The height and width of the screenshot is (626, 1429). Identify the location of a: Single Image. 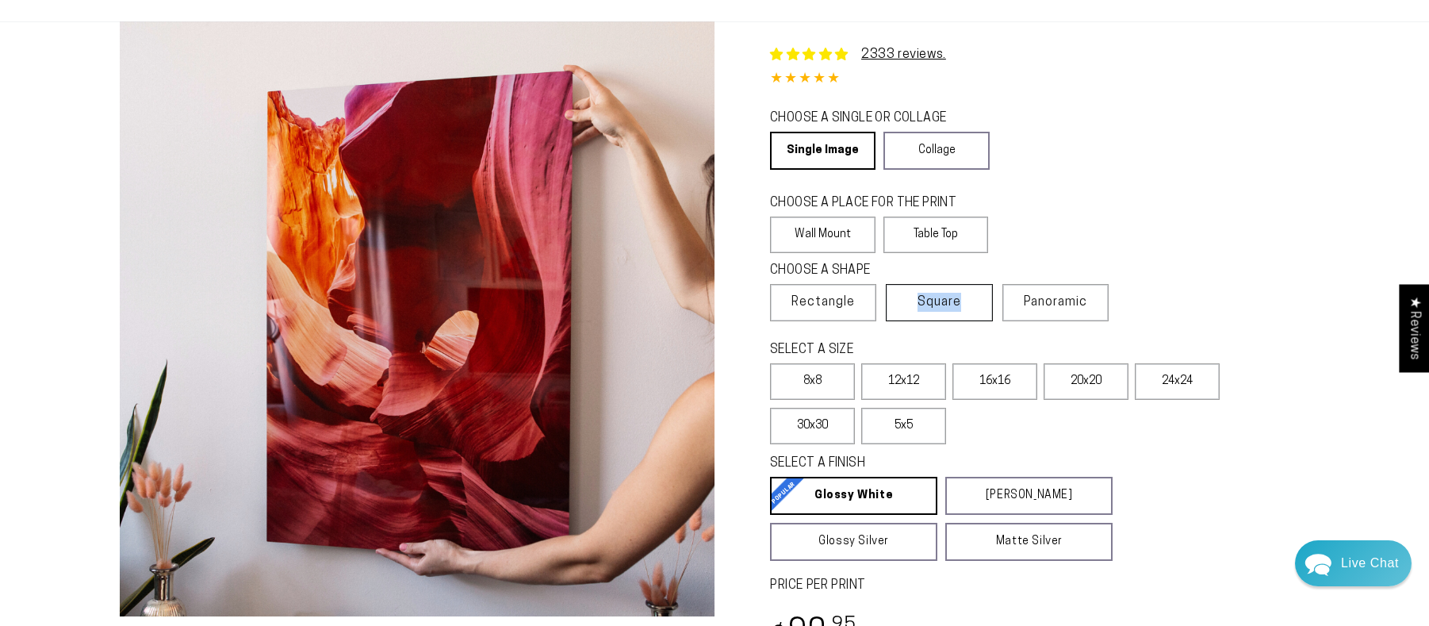
(822, 151).